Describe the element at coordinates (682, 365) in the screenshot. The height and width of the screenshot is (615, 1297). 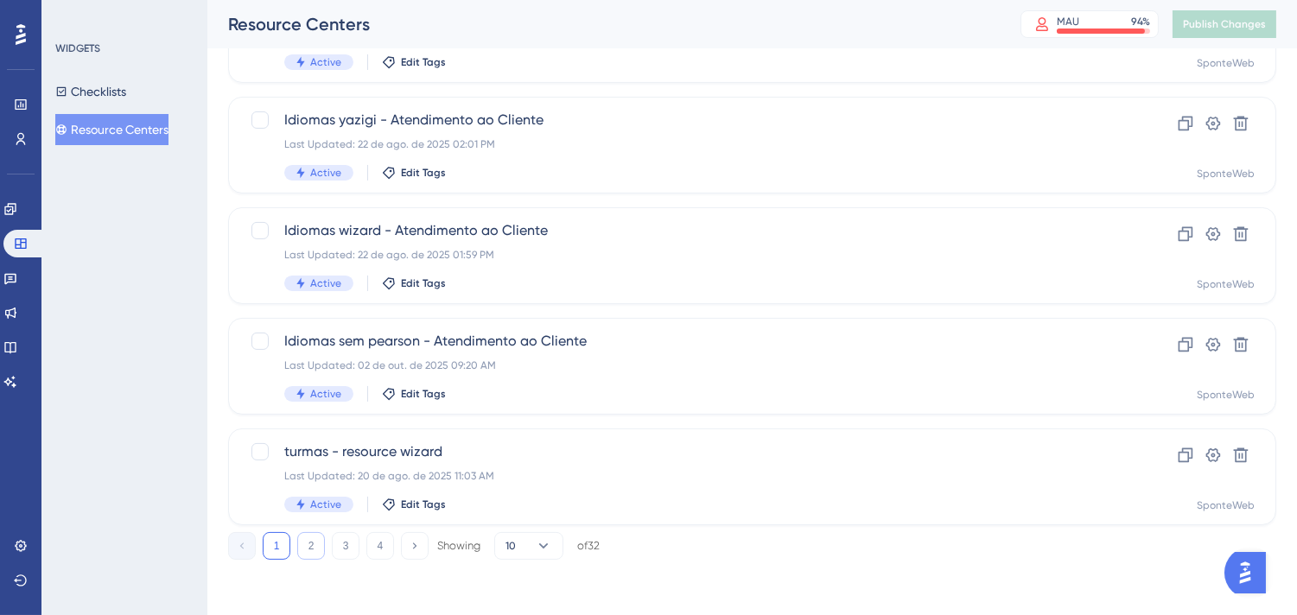
I see `div: Last Updated: 02 de out. de 2025 09:20 AM` at that location.